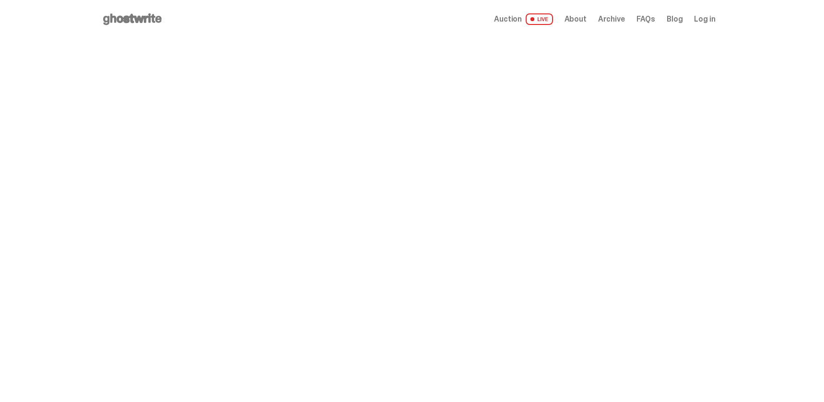  What do you see at coordinates (523, 19) in the screenshot?
I see `a: Auction LIVE` at bounding box center [523, 19].